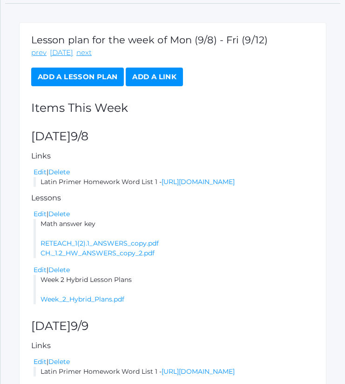  I want to click on a: CH._1.2_HW_ANSWERS_copy_2.pdf, so click(97, 253).